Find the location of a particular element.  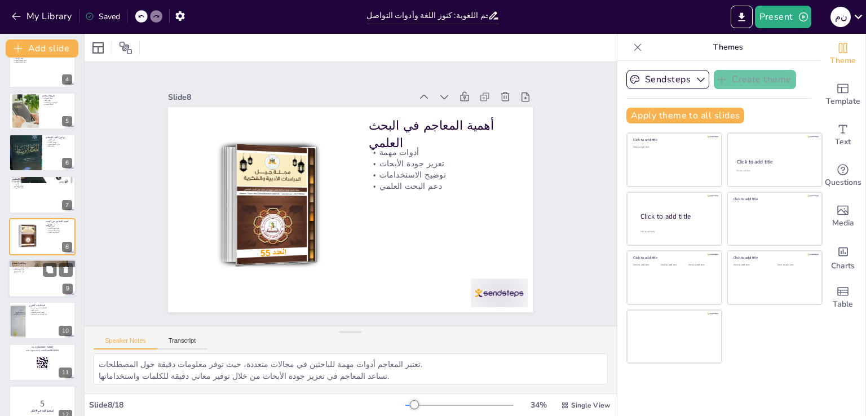

textarea: تعتبر المعاجم أدوات مهمة للباحثين في مجالات متعددة، حيث توفر معلومات دقيقة حول المصطلحات. تساعد ا... is located at coordinates (351, 369).